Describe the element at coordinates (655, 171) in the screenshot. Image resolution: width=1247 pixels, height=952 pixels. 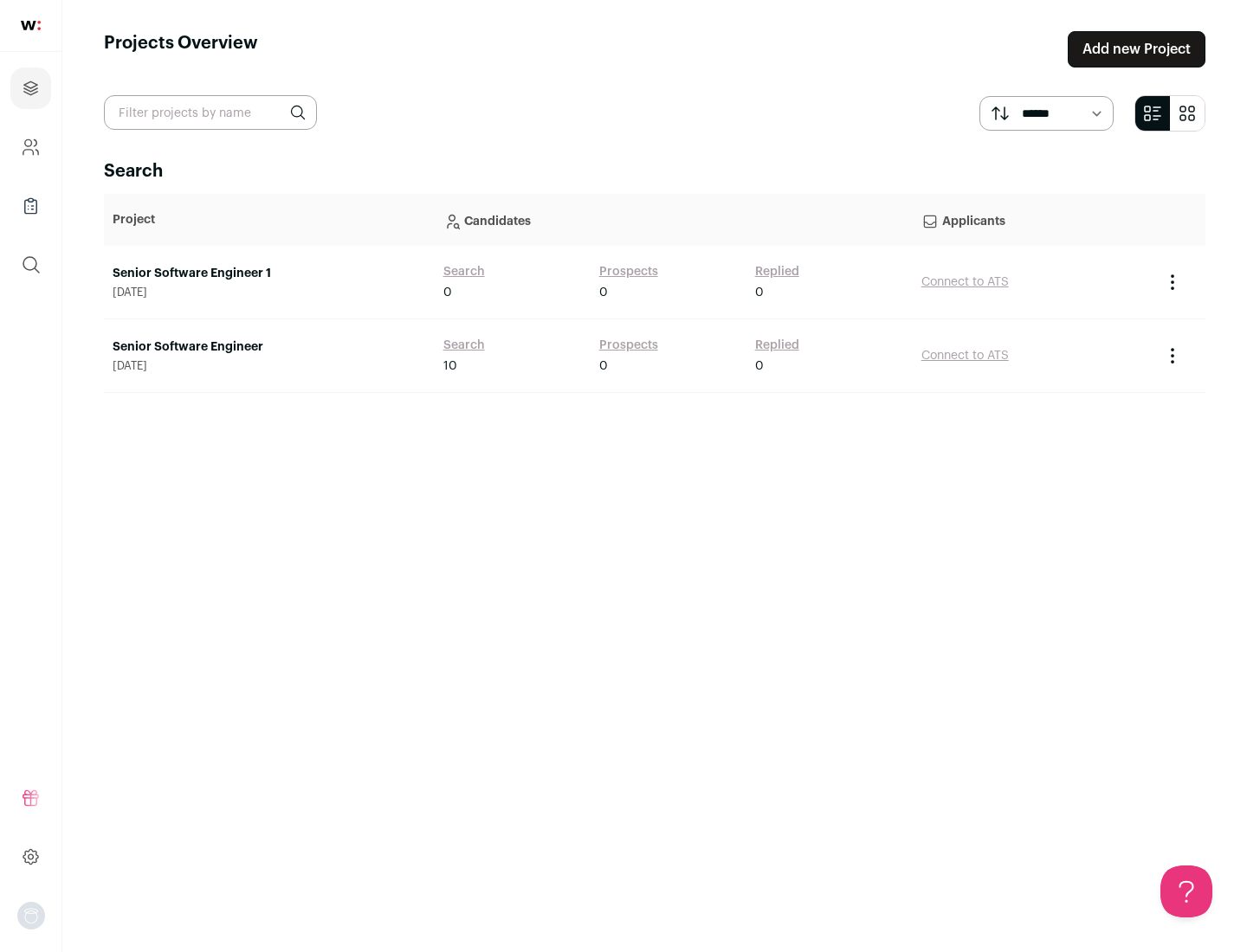
I see `h2: Search` at that location.